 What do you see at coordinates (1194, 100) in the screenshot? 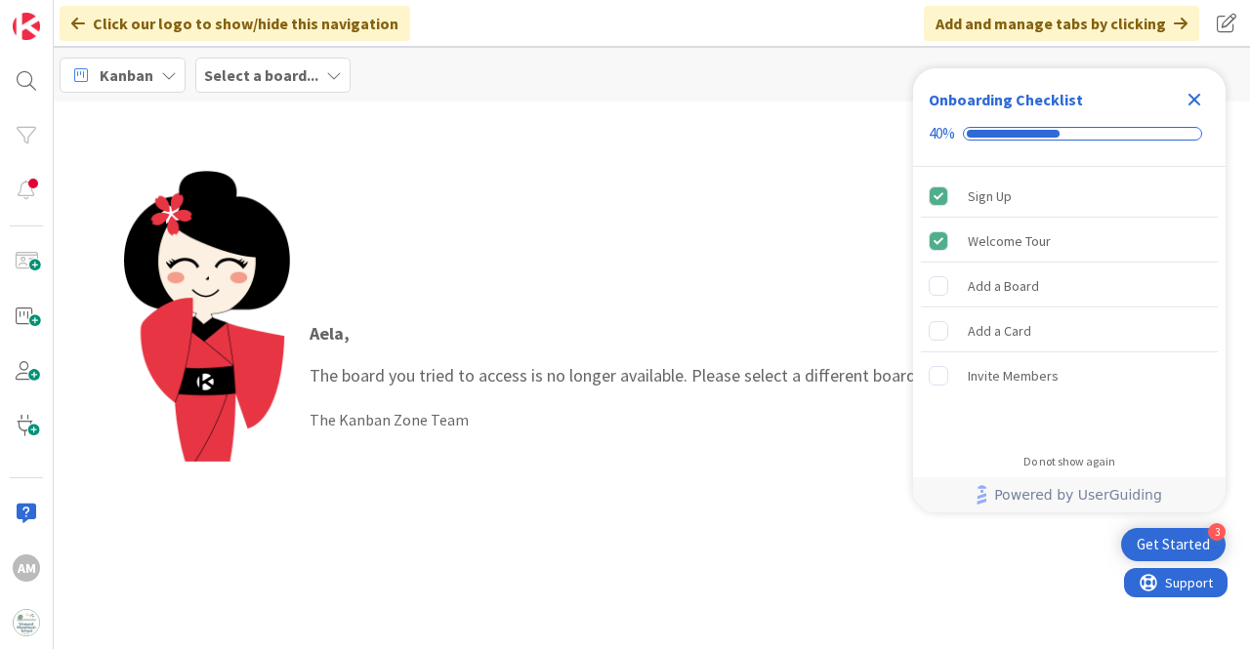
I see `div: Close Checklist` at bounding box center [1194, 100].